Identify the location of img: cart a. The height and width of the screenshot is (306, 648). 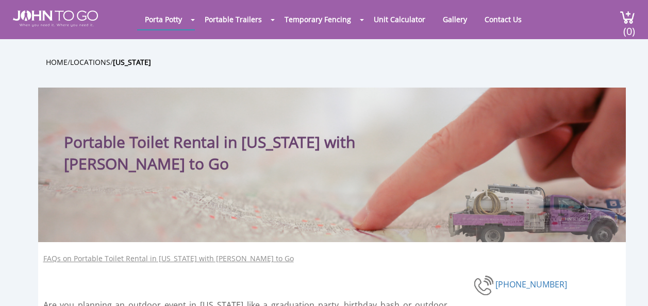
(628, 17).